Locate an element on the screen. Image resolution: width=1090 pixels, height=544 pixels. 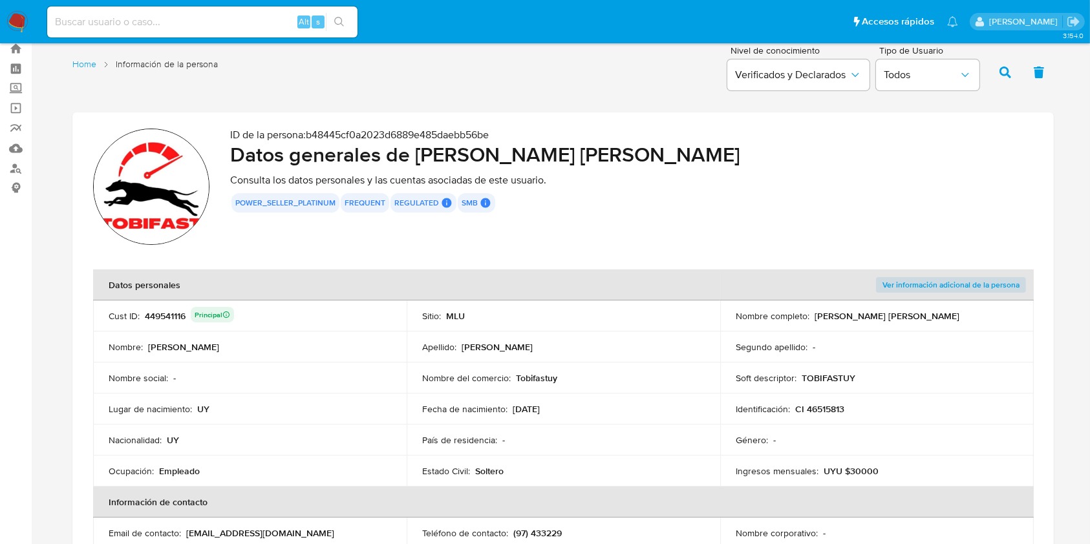
button: Todos is located at coordinates (928, 75).